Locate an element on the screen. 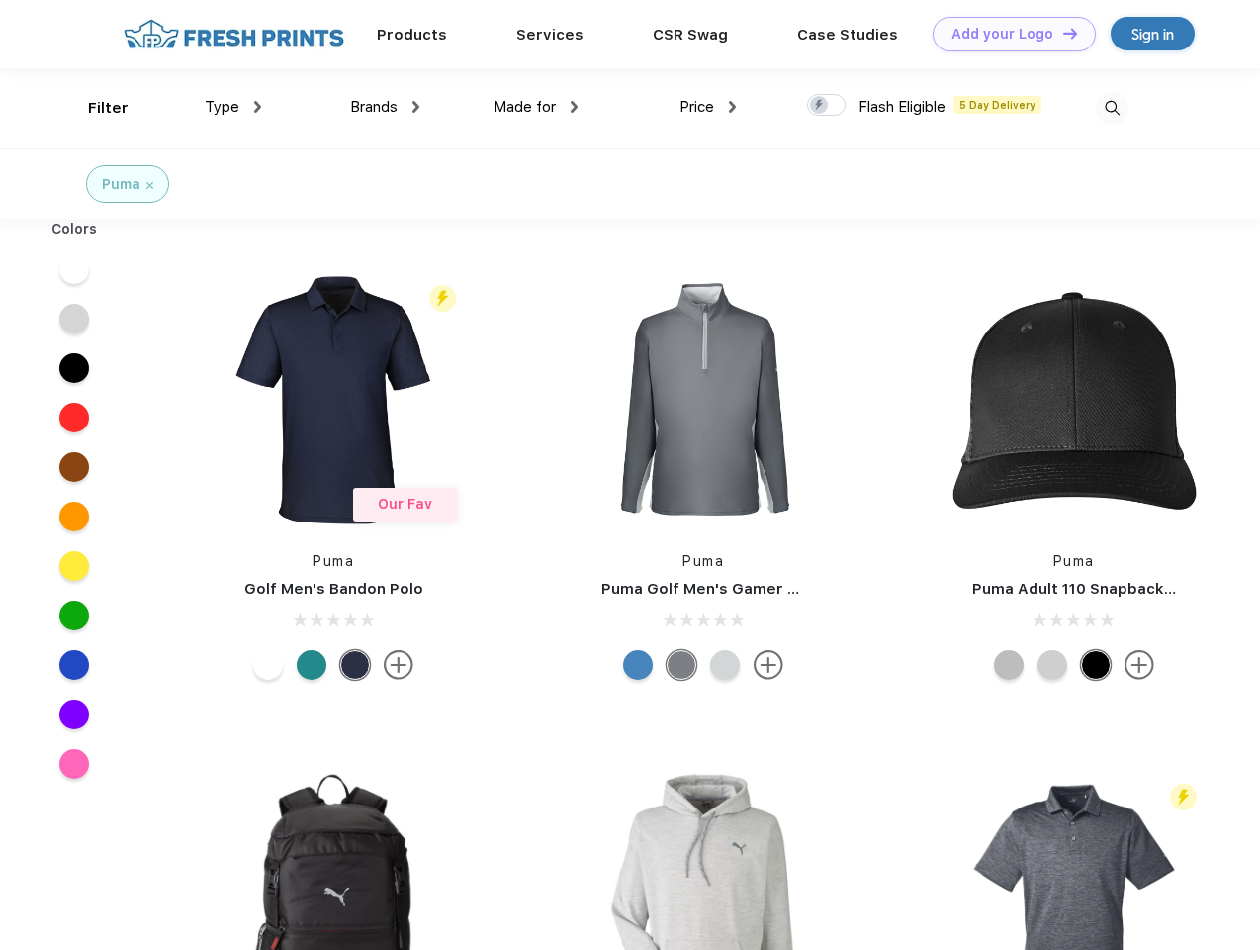  span: Brands is located at coordinates (374, 107).